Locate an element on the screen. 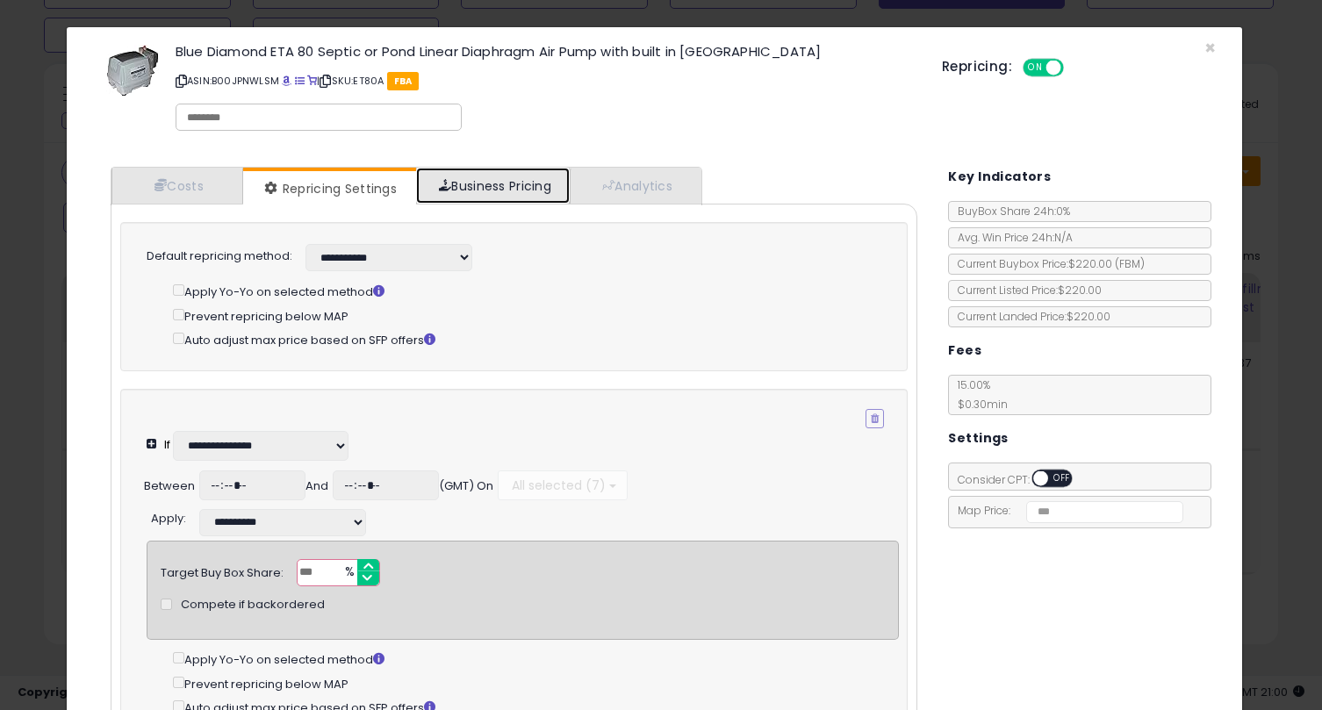 Image resolution: width=1322 pixels, height=710 pixels. span: All selected (7) is located at coordinates (558, 486).